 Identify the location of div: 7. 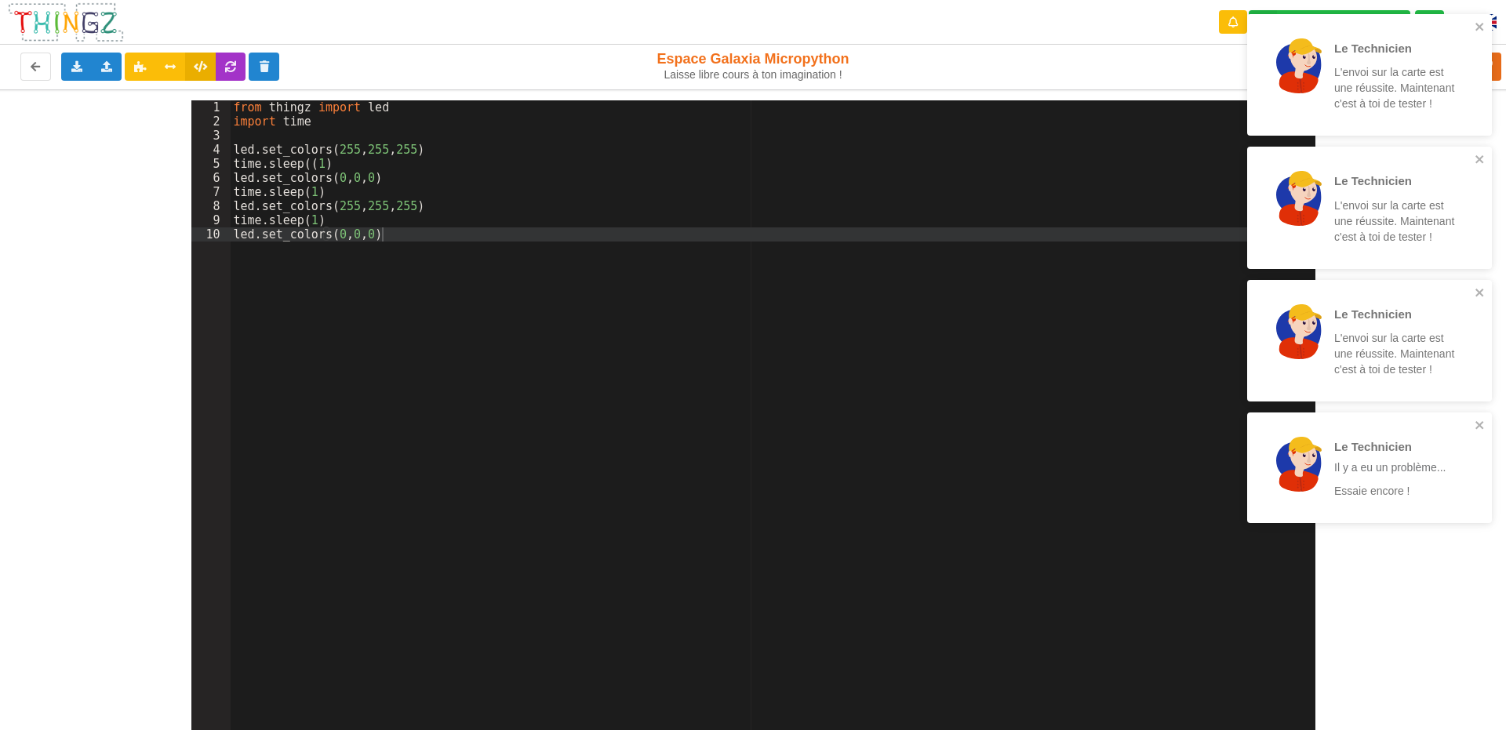
(211, 192).